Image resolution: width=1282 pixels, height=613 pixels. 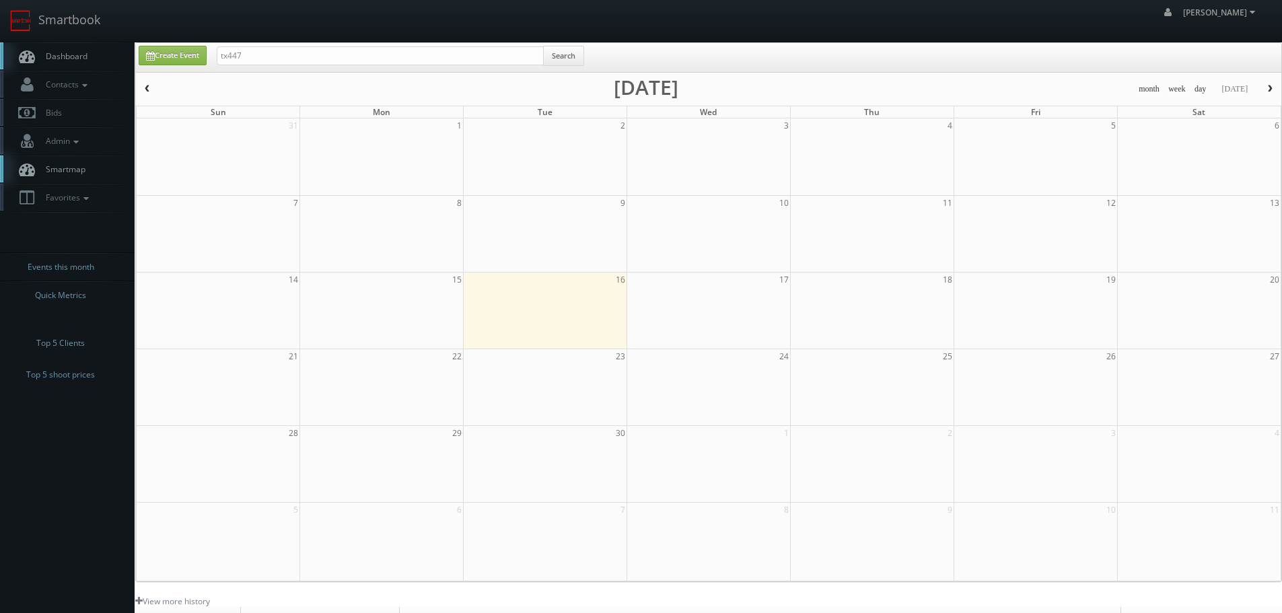 What do you see at coordinates (50, 112) in the screenshot?
I see `span: Bids` at bounding box center [50, 112].